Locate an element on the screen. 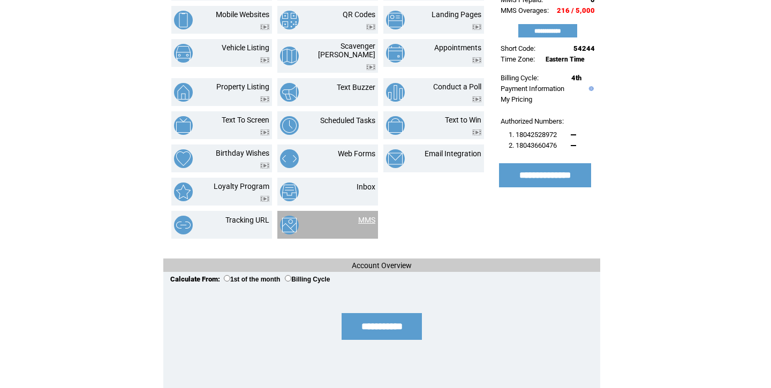 Image resolution: width=771 pixels, height=388 pixels. img: inbox.png is located at coordinates (289, 192).